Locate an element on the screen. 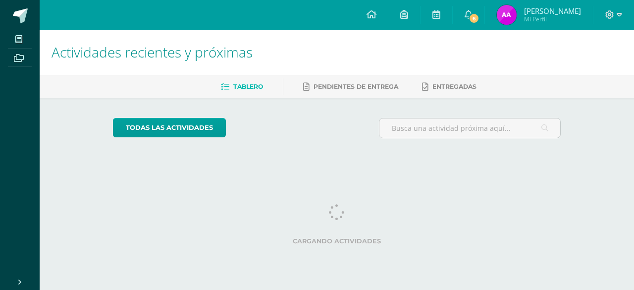  img: f1b78e7ceb156fc07a120f7561fe39c1.png is located at coordinates (507, 15).